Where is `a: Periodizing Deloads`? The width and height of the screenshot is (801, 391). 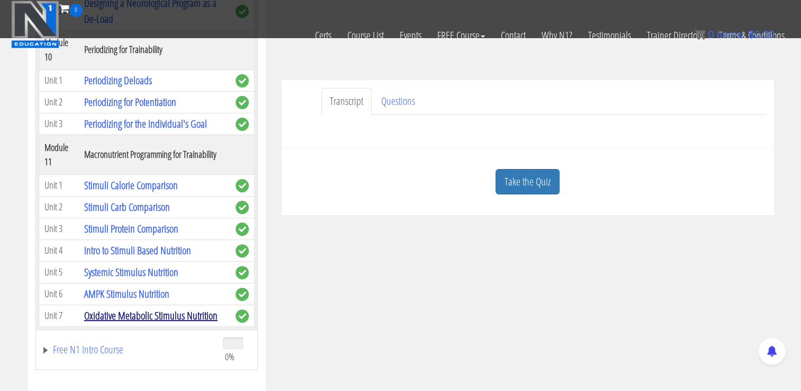 a: Periodizing Deloads is located at coordinates (118, 80).